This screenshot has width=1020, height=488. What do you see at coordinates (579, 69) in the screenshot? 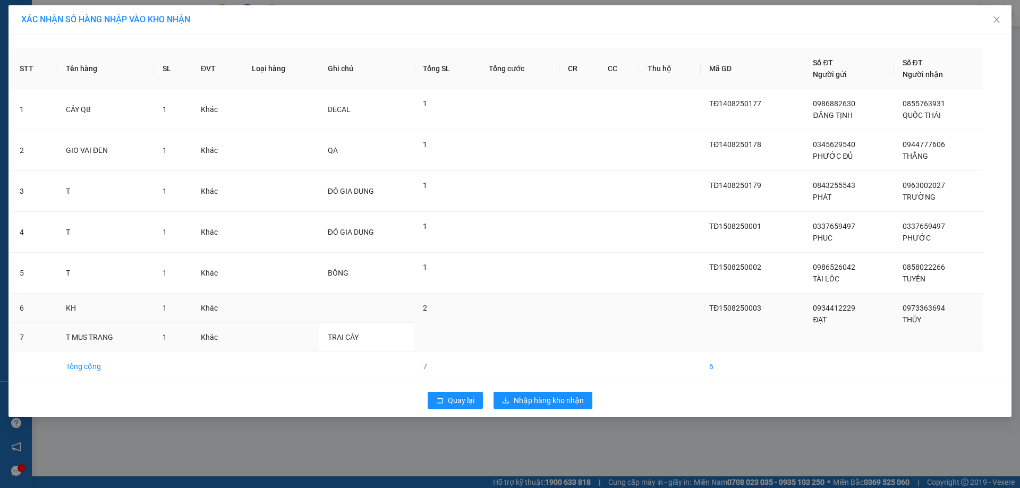
I see `th: CR` at bounding box center [579, 69].